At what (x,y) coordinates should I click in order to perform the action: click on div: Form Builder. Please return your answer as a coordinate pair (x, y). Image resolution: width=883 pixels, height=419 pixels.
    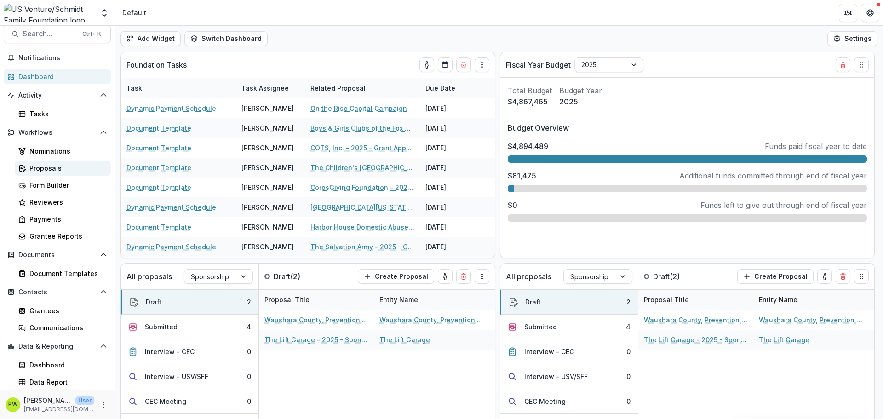
    Looking at the image, I should click on (66, 185).